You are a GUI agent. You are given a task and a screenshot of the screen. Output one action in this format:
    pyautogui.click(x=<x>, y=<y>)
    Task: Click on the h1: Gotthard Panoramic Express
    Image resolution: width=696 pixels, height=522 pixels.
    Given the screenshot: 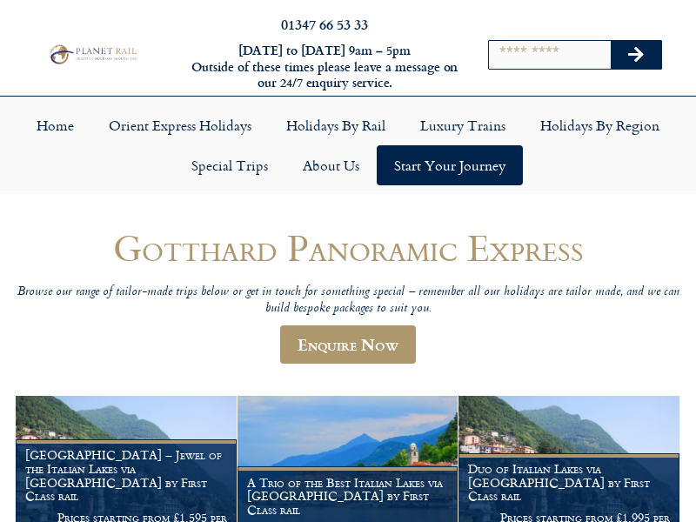 What is the action you would take?
    pyautogui.click(x=348, y=247)
    